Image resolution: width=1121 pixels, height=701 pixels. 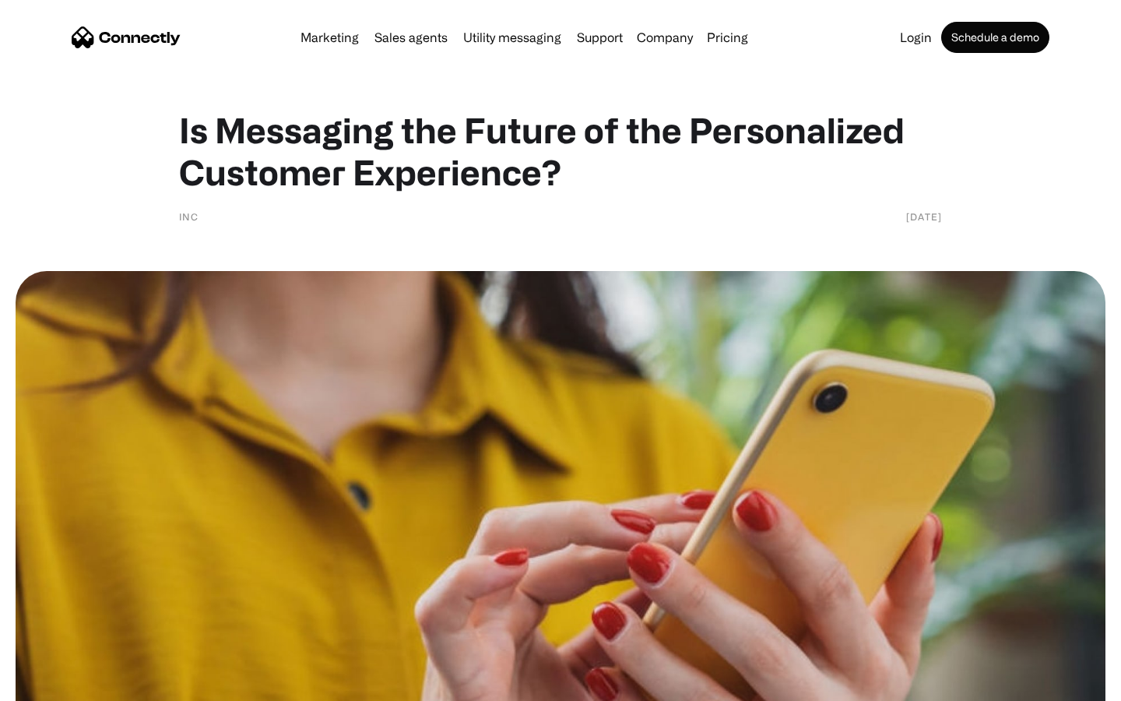 I want to click on a: Sales agents, so click(x=411, y=37).